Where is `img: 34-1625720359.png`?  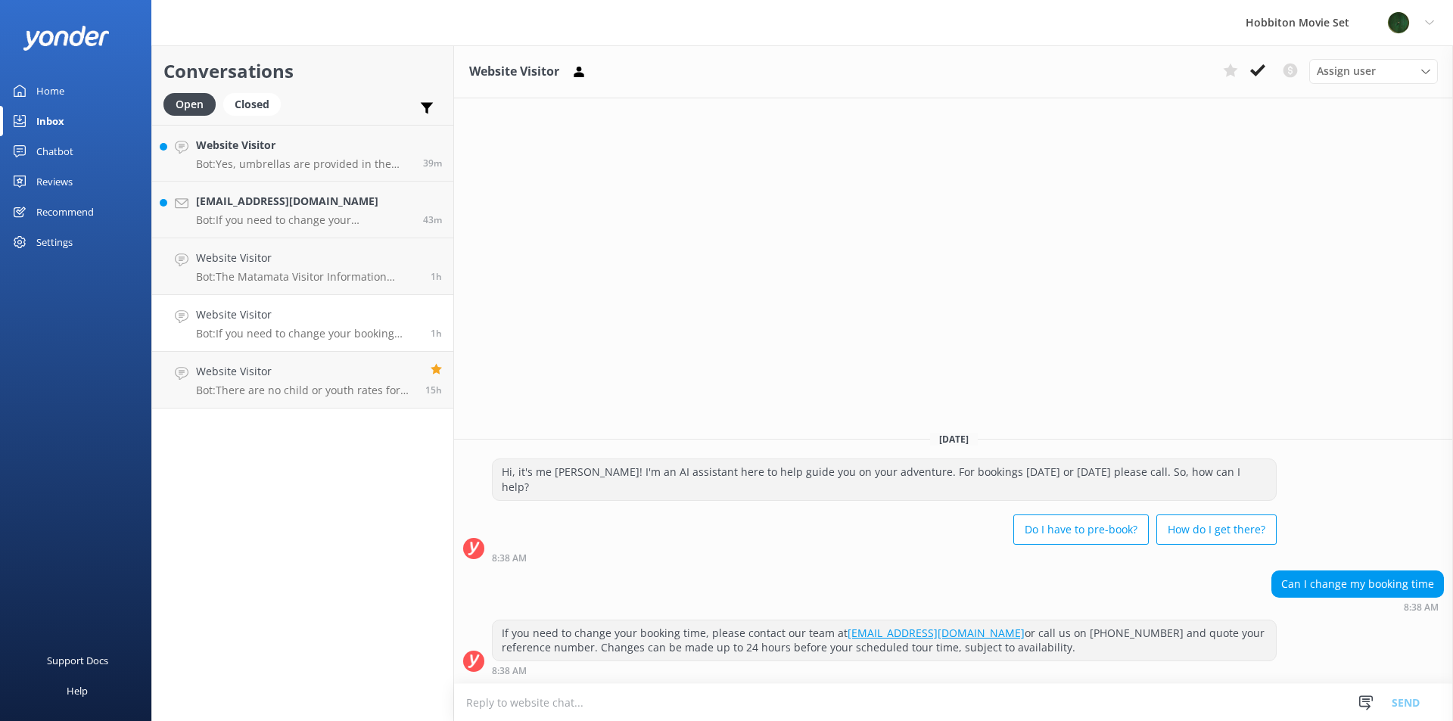 img: 34-1625720359.png is located at coordinates (1399, 23).